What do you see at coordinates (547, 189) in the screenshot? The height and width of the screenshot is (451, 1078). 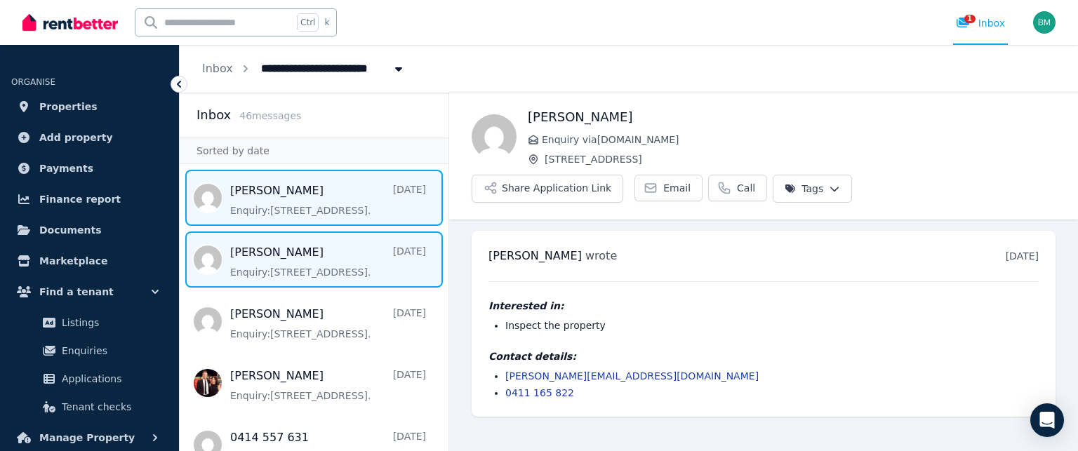 I see `button: Share Application Link` at bounding box center [547, 189].